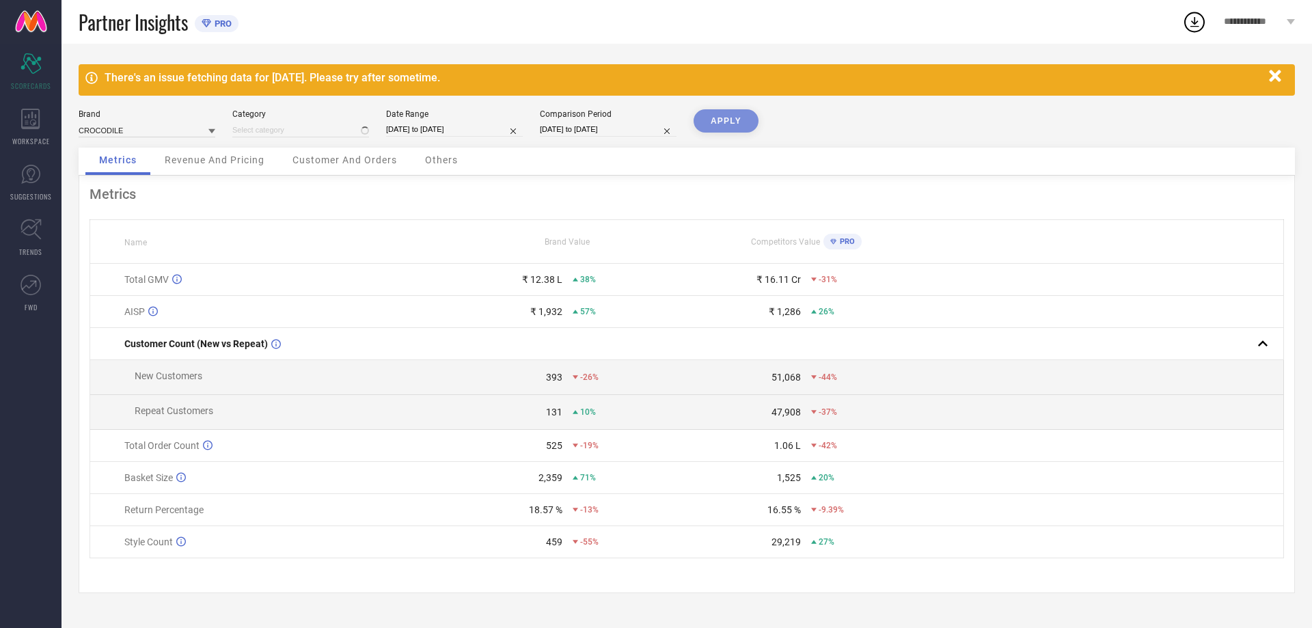 The image size is (1312, 628). I want to click on span: Return Percentage, so click(164, 510).